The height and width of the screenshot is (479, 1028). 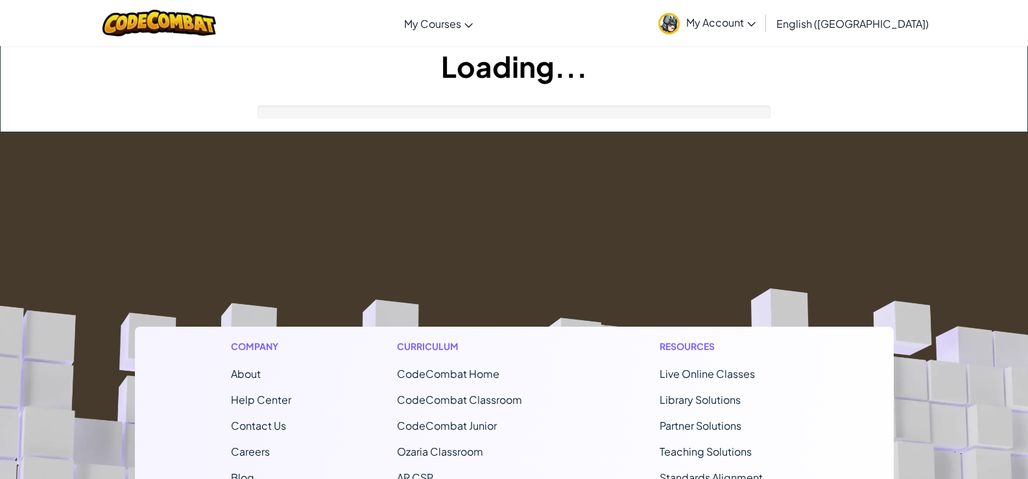 What do you see at coordinates (728, 346) in the screenshot?
I see `h1: Resources` at bounding box center [728, 346].